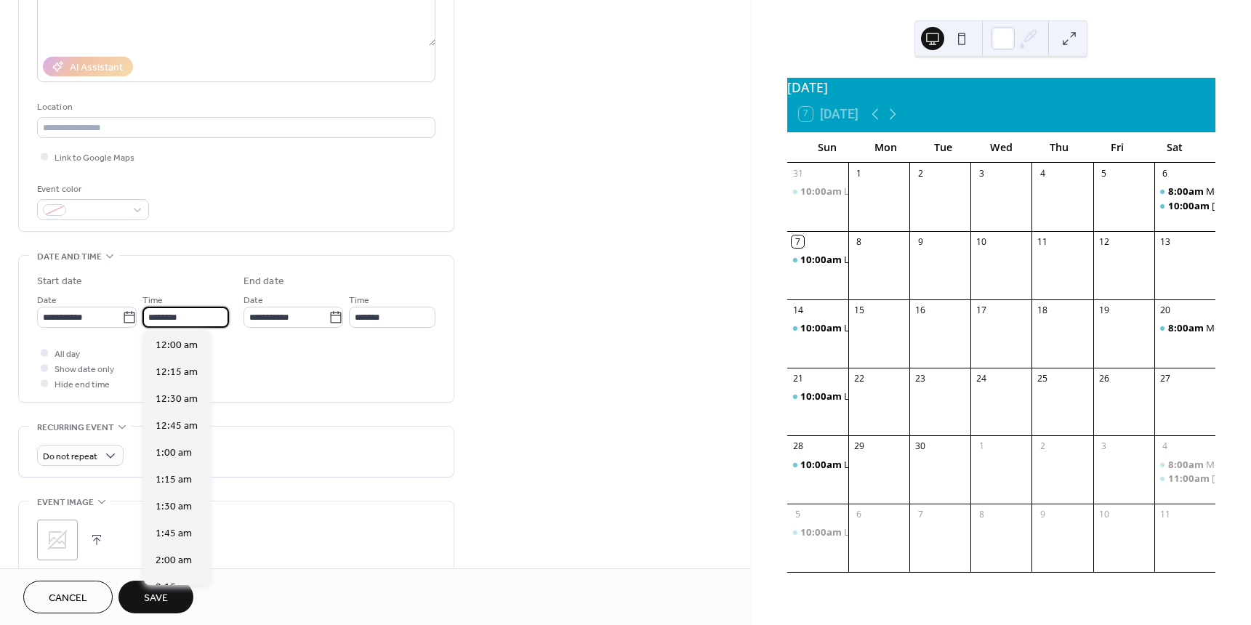 Image resolution: width=1251 pixels, height=625 pixels. Describe the element at coordinates (1059, 147) in the screenshot. I see `div: Thu` at that location.